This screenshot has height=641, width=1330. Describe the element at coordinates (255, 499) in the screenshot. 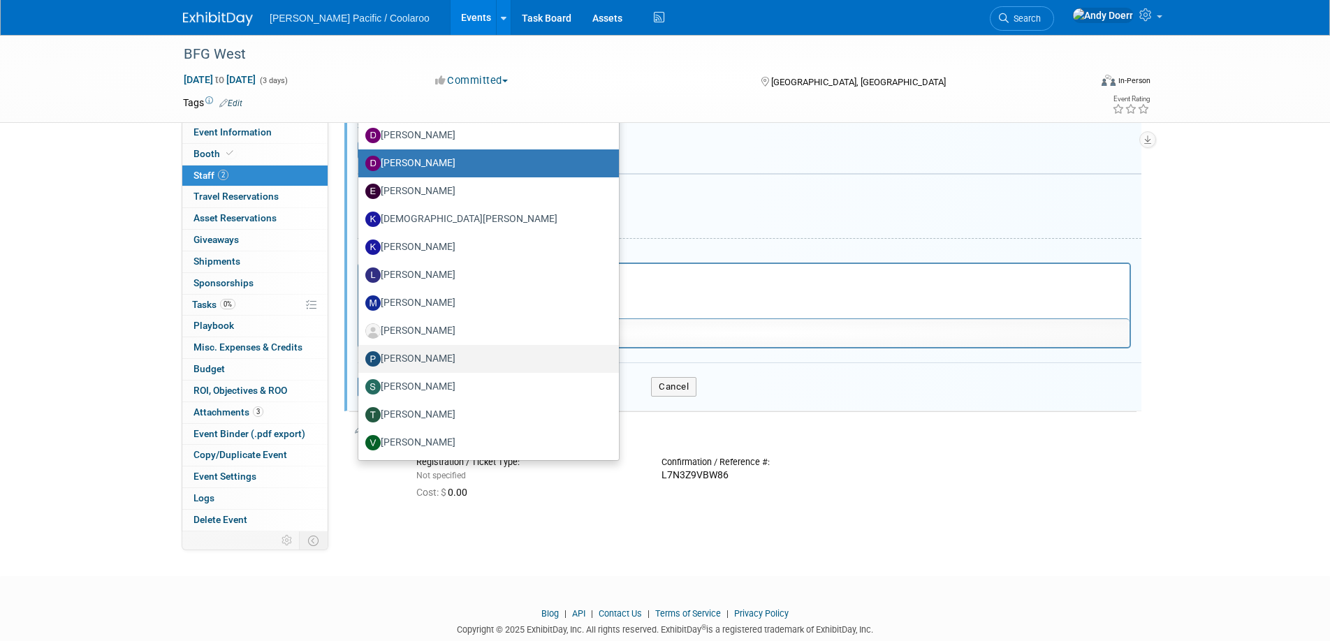

I see `a: Logs` at that location.